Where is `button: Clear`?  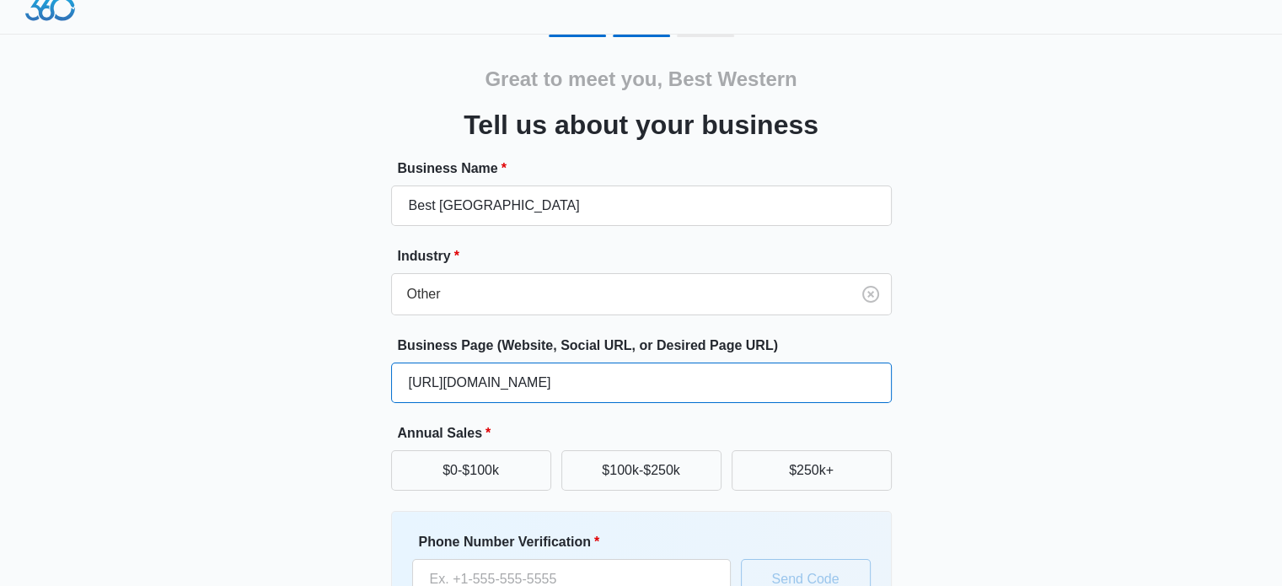 button: Clear is located at coordinates (871, 294).